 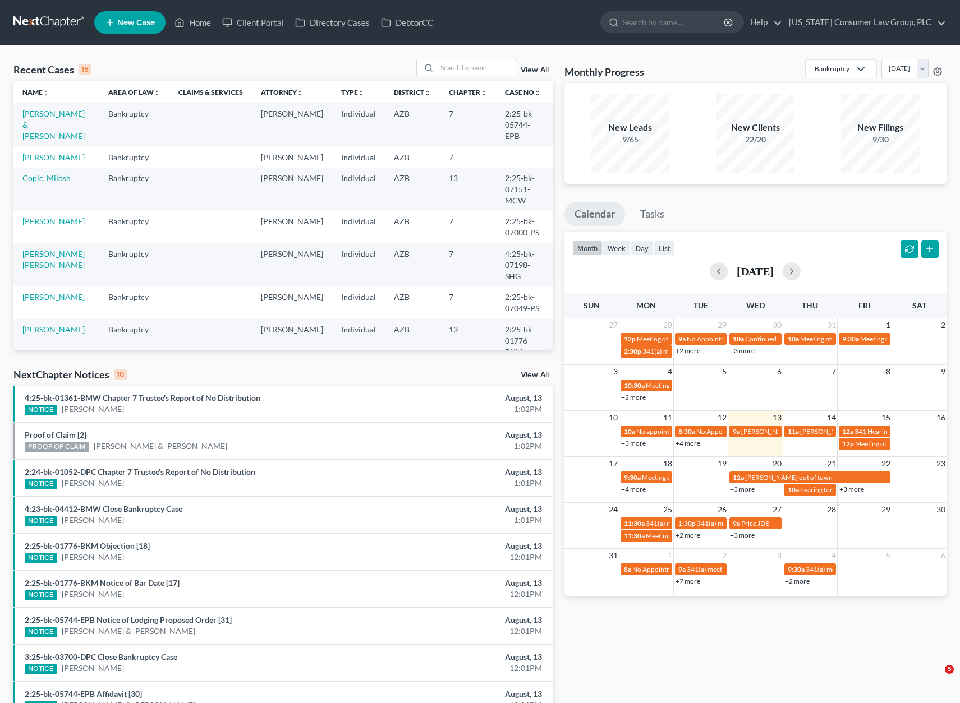 I want to click on span: 9a, so click(x=736, y=431).